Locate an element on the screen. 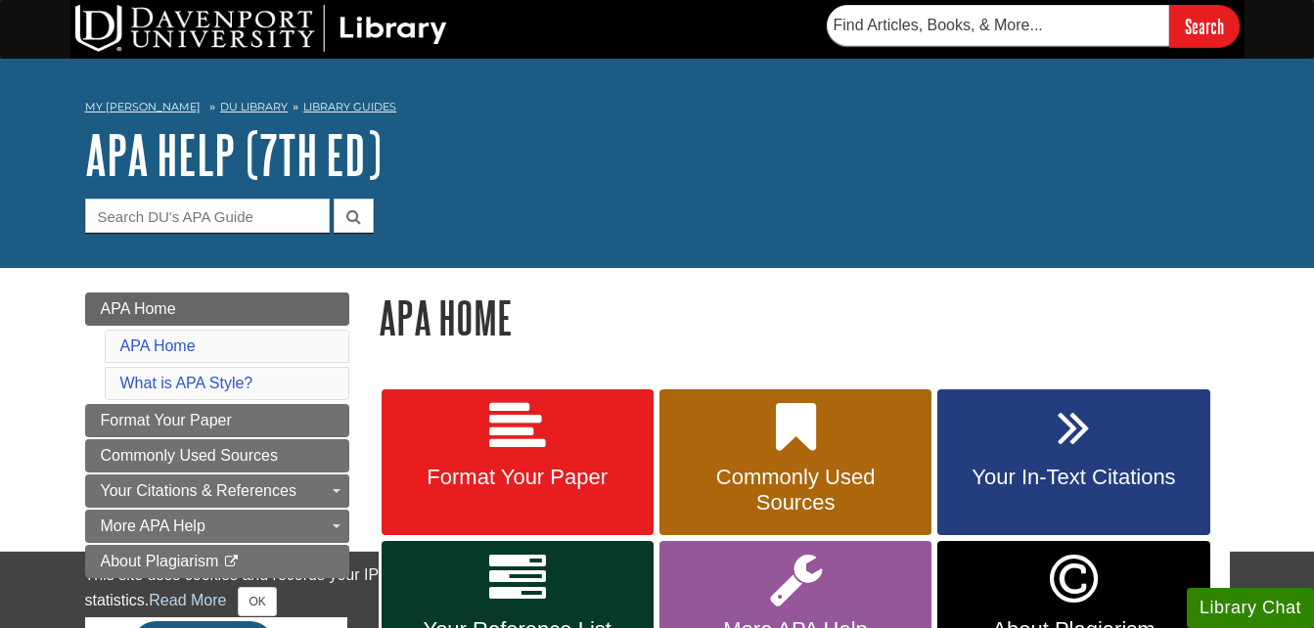 The image size is (1314, 628). a: Your Citations & References is located at coordinates (217, 491).